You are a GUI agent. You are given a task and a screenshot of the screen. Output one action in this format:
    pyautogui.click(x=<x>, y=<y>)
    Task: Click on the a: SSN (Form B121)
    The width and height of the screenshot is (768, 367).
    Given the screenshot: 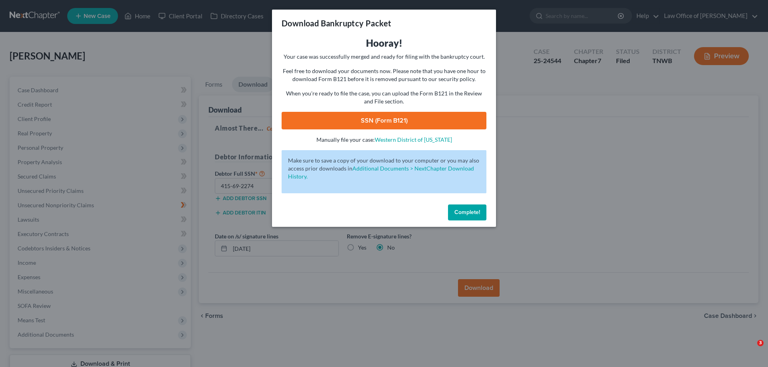 What is the action you would take?
    pyautogui.click(x=384, y=121)
    